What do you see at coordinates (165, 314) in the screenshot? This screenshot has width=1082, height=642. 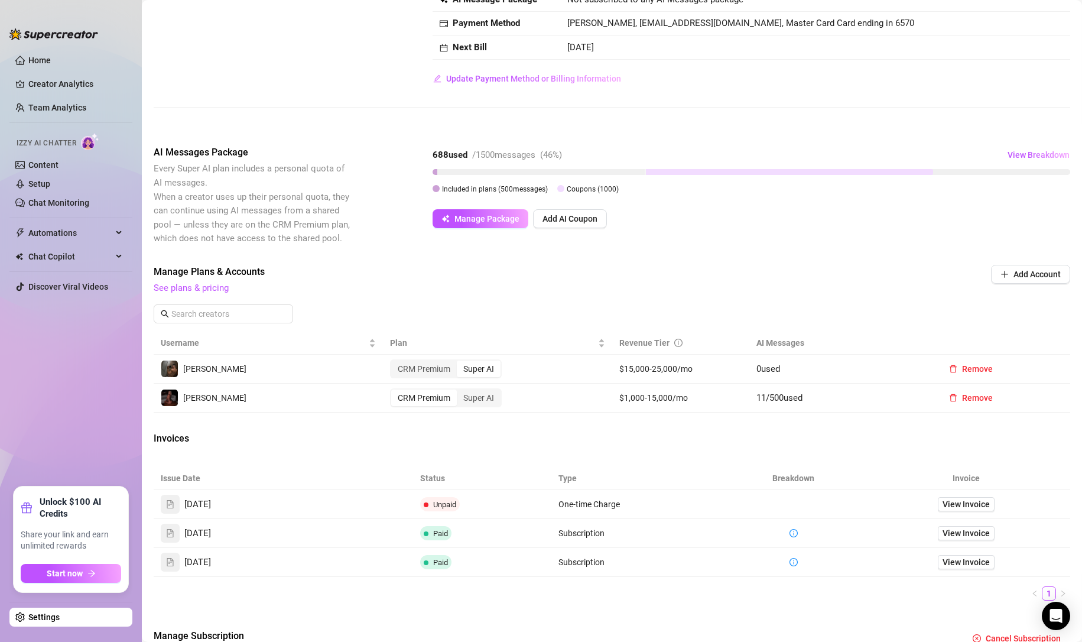 I see `span: search` at bounding box center [165, 314].